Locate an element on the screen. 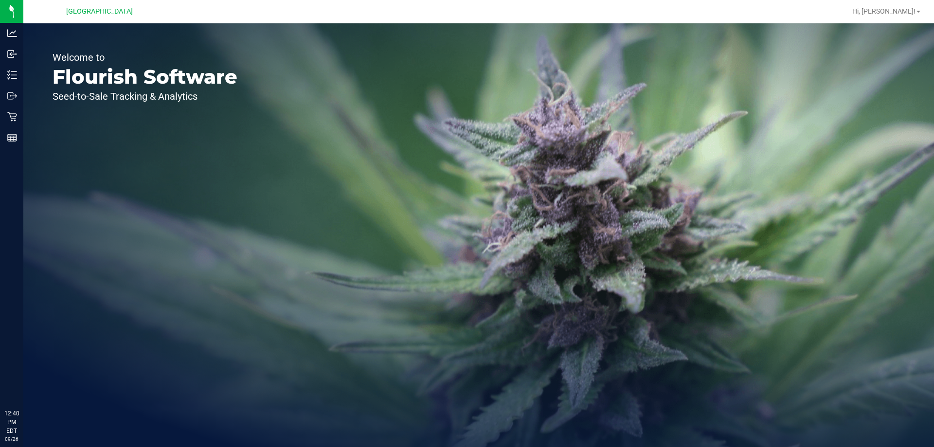 The image size is (934, 447). p: 12:40 PM EDT is located at coordinates (12, 422).